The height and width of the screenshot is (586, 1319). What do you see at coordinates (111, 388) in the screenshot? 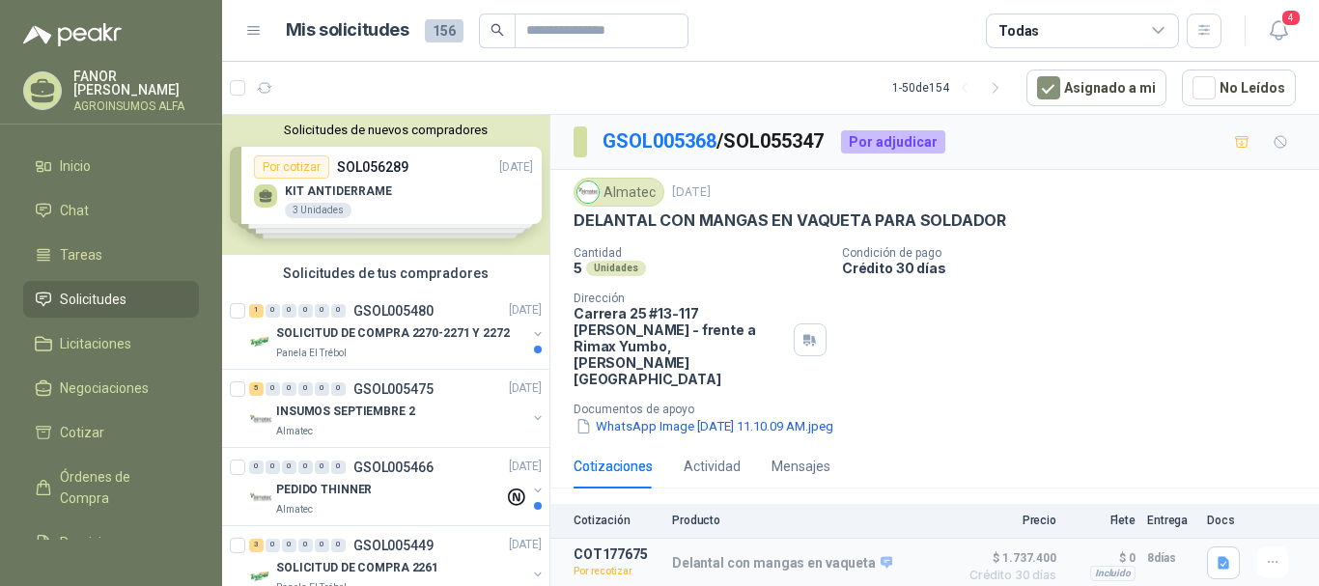
I see `a: Negociaciones` at bounding box center [111, 388].